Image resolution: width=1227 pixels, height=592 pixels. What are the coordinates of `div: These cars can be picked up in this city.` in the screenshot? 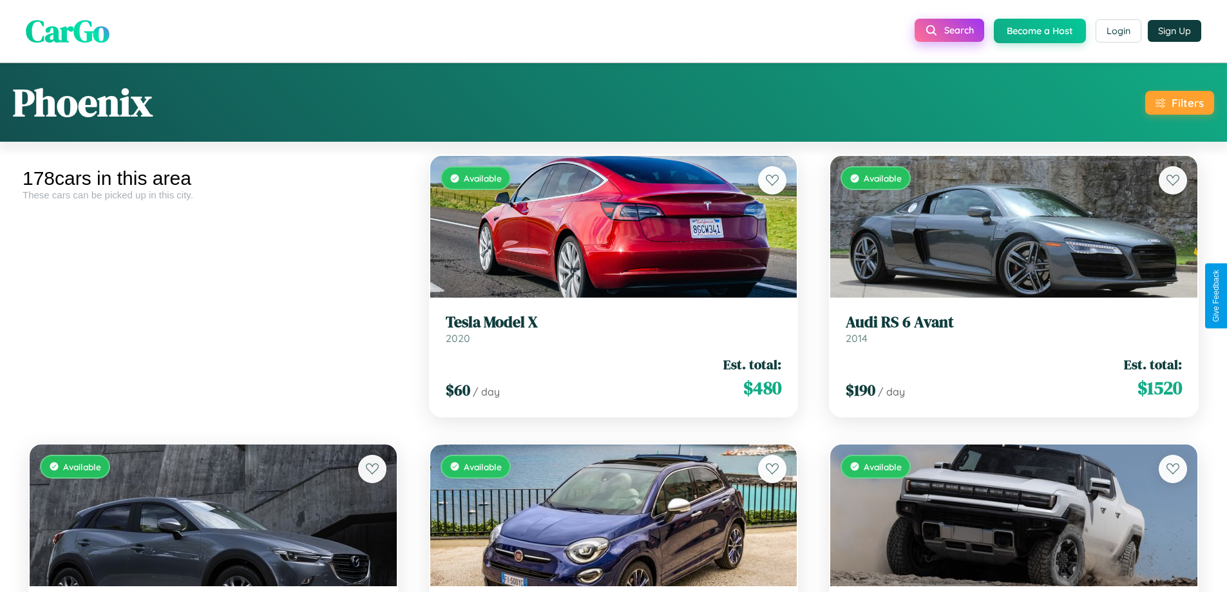 It's located at (213, 195).